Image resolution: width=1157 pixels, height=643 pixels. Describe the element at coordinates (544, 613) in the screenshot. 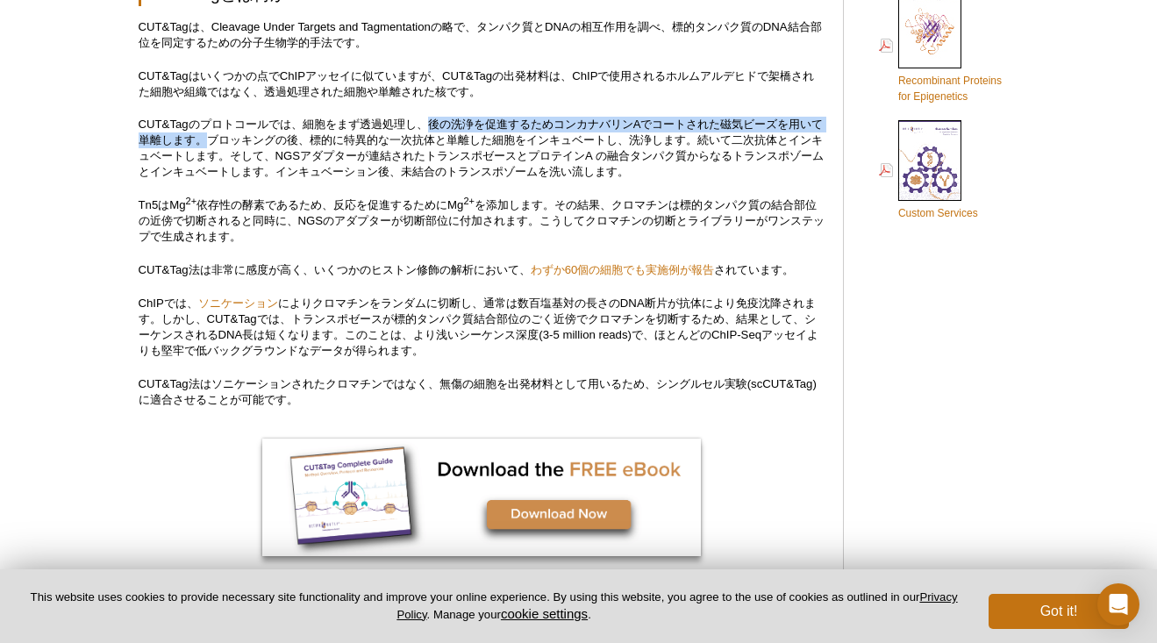

I see `button: cookie settings` at that location.